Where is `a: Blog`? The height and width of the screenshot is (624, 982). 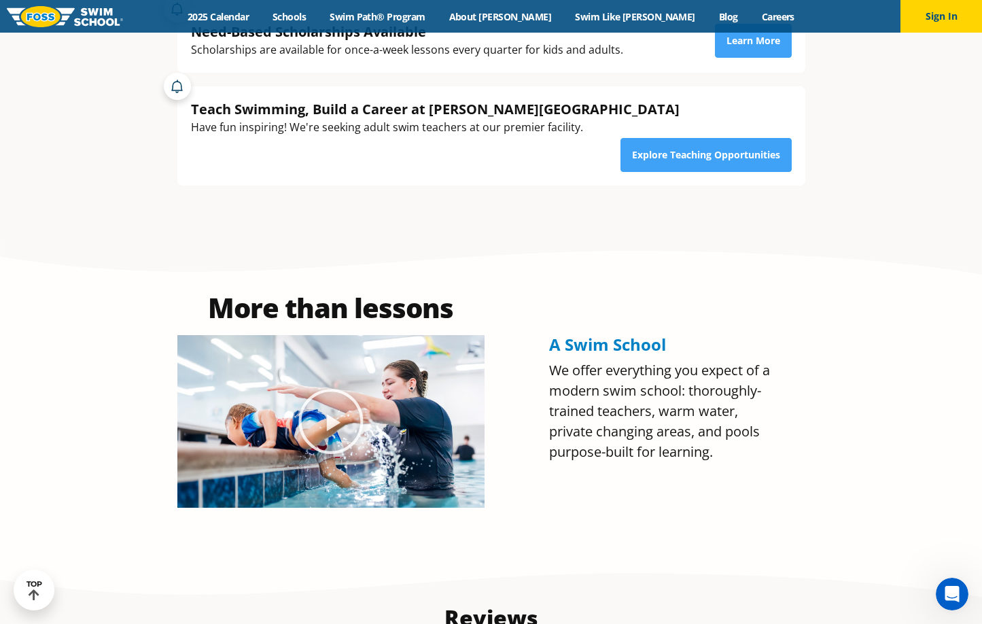
a: Blog is located at coordinates (728, 16).